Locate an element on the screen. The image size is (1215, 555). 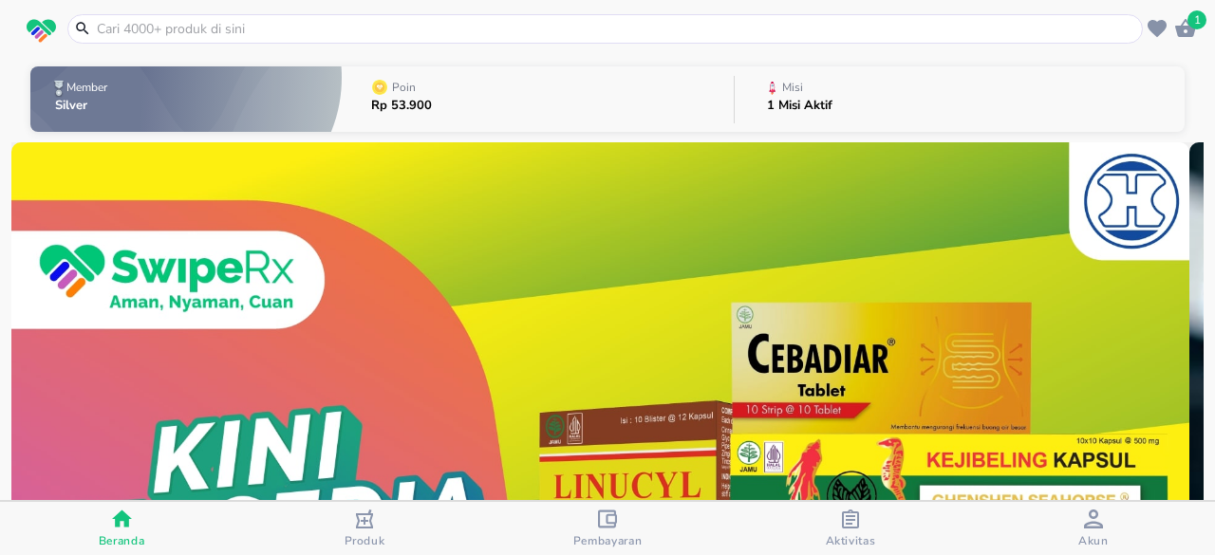
span: 1 is located at coordinates (1197, 20).